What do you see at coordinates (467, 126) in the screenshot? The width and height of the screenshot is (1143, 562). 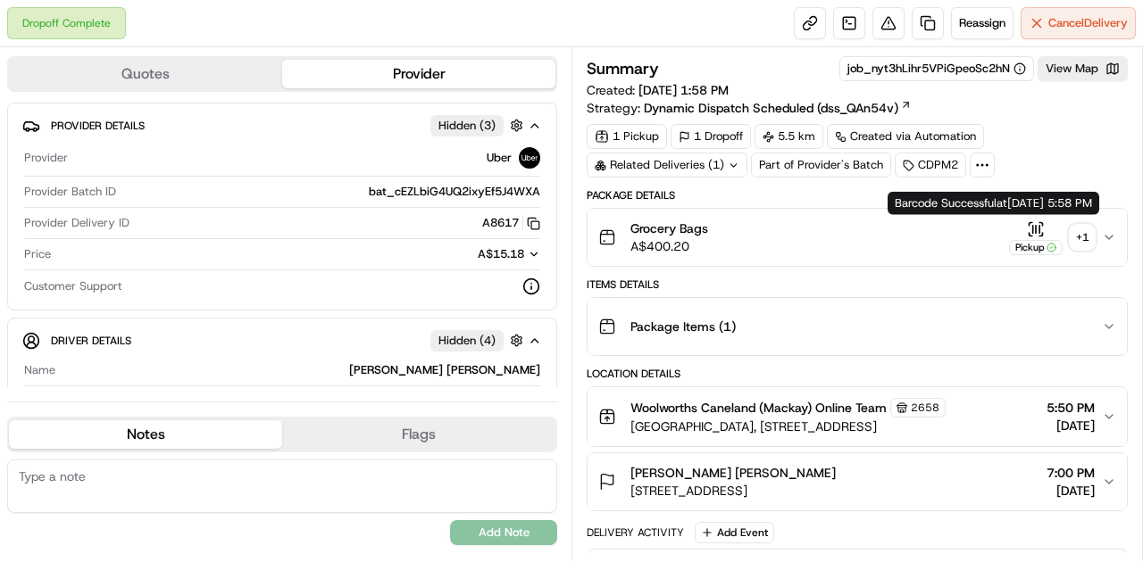 I see `span: Hidden ( 3 )` at bounding box center [467, 126].